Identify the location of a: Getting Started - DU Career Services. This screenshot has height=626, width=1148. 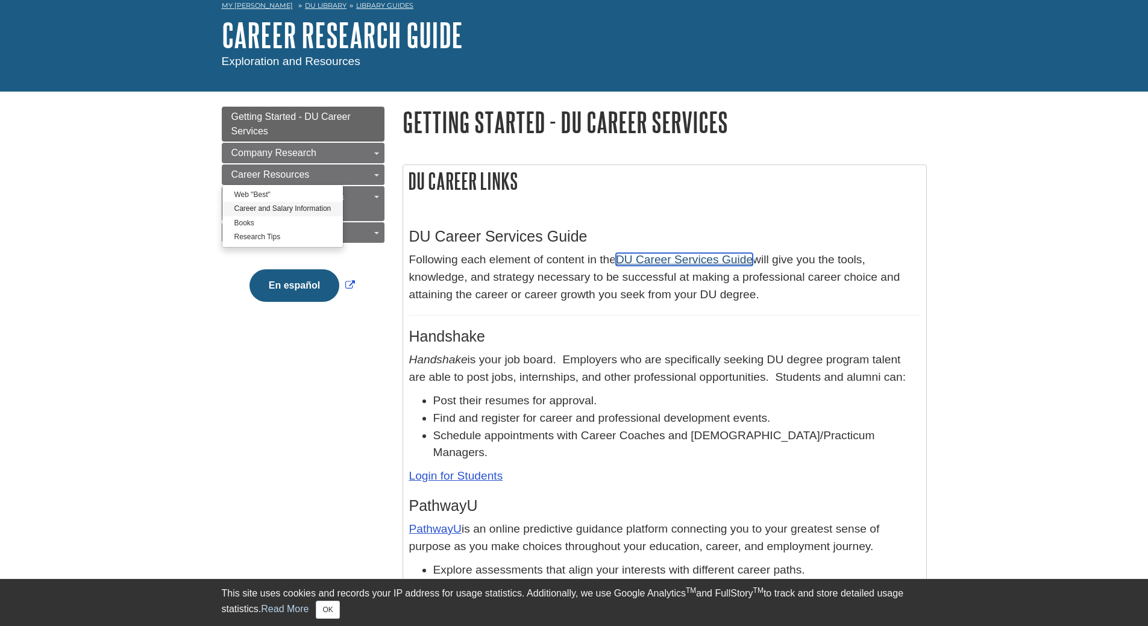
(303, 124).